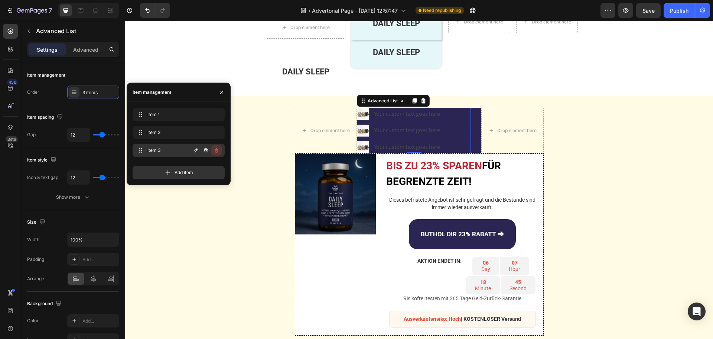 The width and height of the screenshot is (713, 339). What do you see at coordinates (100, 93) in the screenshot?
I see `div: 3 items` at bounding box center [100, 93].